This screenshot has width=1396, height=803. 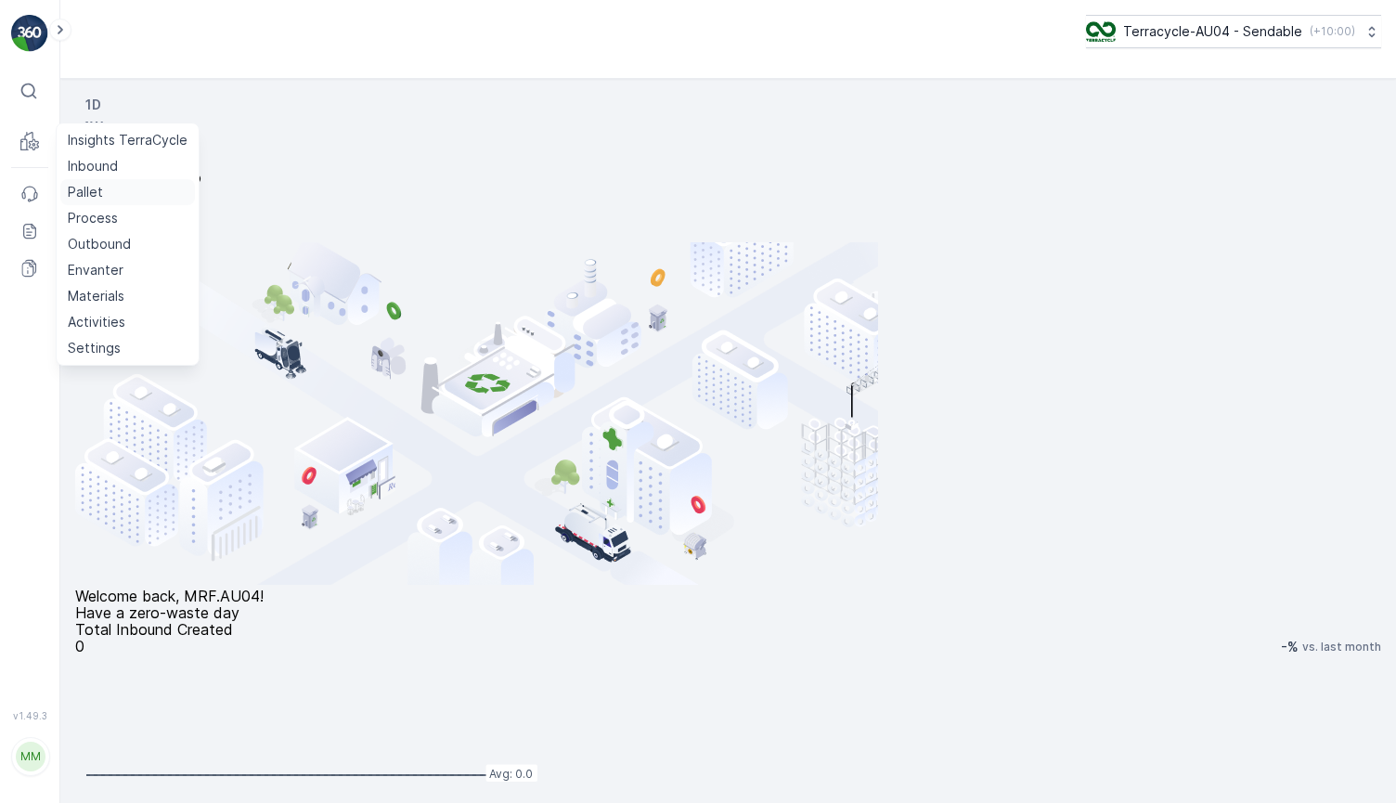 I want to click on p: vs. last month, so click(x=1341, y=647).